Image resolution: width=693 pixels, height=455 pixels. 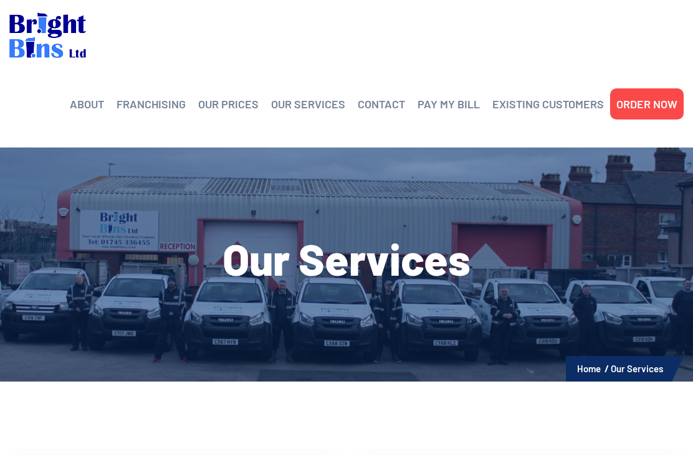 What do you see at coordinates (449, 104) in the screenshot?
I see `a: PAY MY BILL` at bounding box center [449, 104].